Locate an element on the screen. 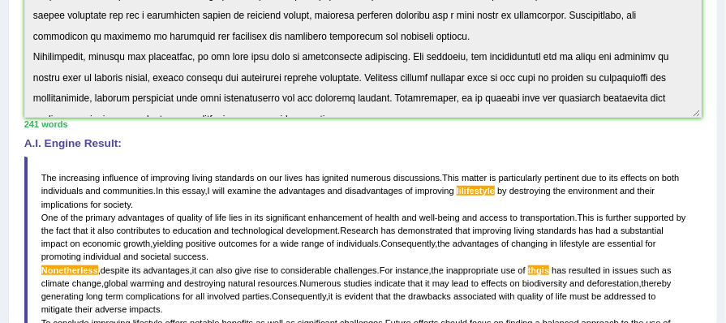  span: communities is located at coordinates (128, 191).